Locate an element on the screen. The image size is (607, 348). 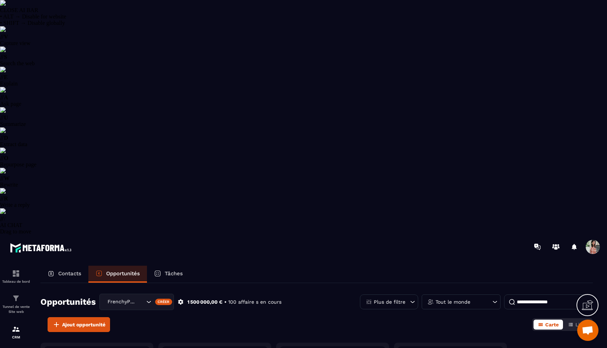
p: Tunnel de vente Site web is located at coordinates (16, 309).